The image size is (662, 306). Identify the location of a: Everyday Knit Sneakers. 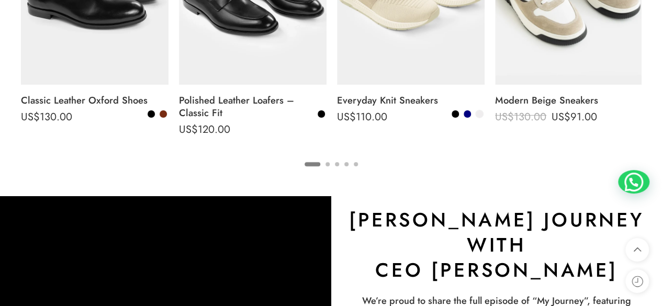
(411, 100).